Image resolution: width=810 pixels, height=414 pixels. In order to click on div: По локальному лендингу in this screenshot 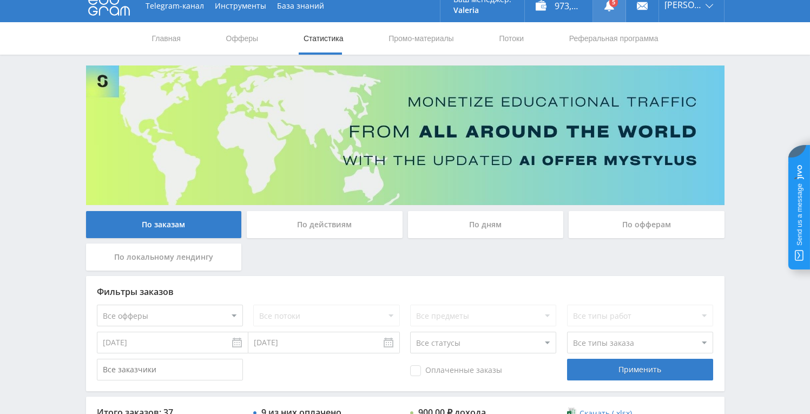, I will do `click(164, 257)`.